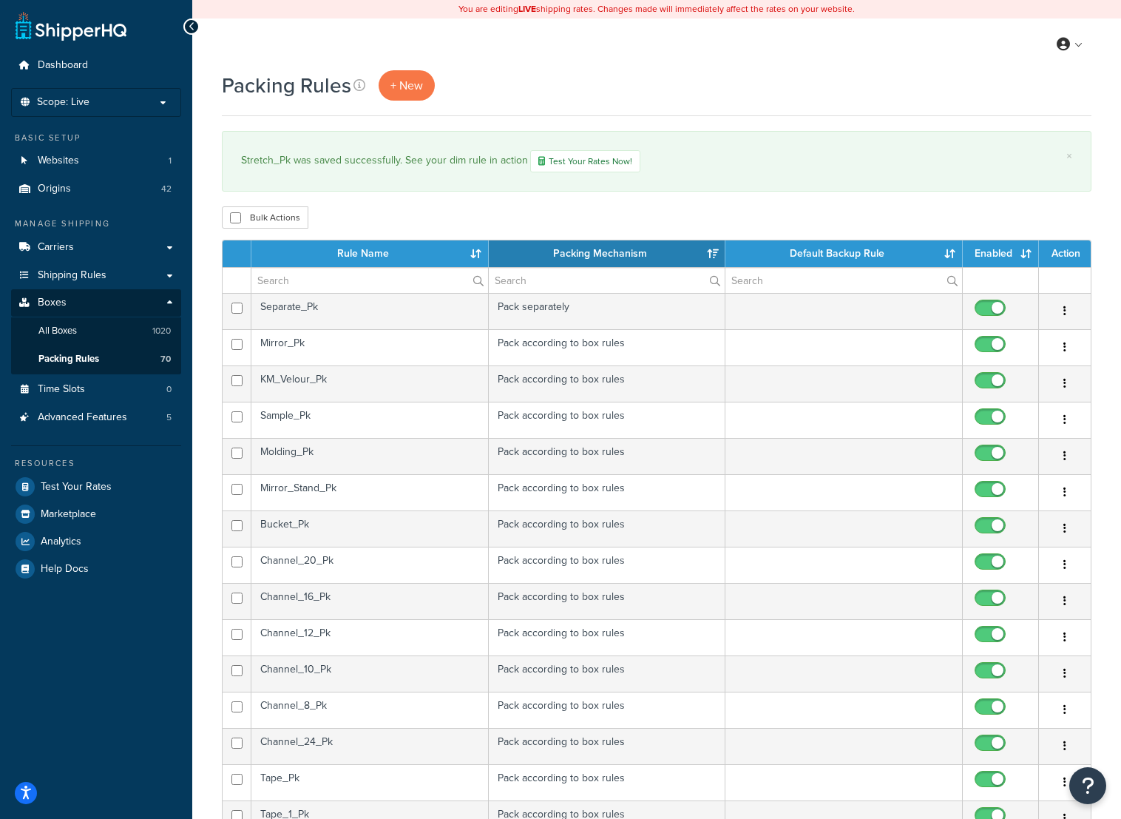 The width and height of the screenshot is (1121, 819). What do you see at coordinates (96, 247) in the screenshot?
I see `li: Carriers` at bounding box center [96, 247].